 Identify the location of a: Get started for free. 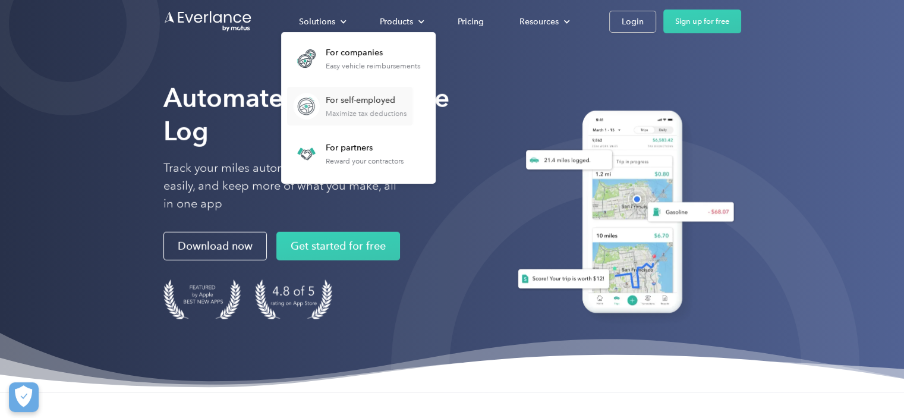
(338, 246).